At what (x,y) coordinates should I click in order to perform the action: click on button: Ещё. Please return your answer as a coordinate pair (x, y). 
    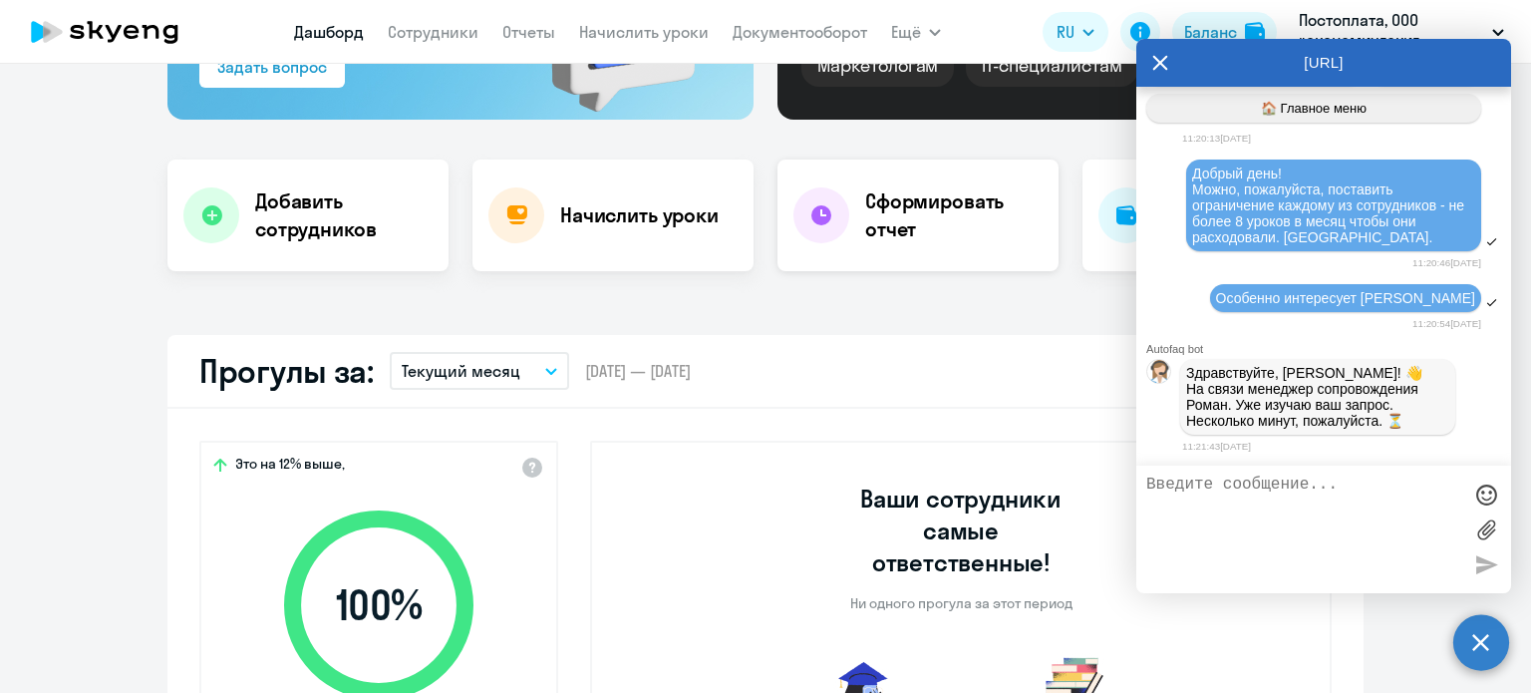
    Looking at the image, I should click on (916, 32).